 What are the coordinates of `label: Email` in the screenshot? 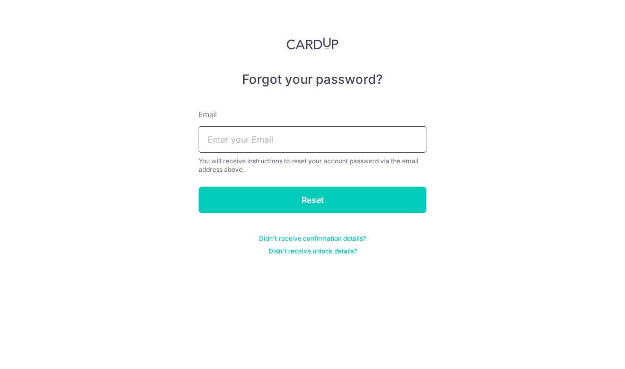 It's located at (208, 114).